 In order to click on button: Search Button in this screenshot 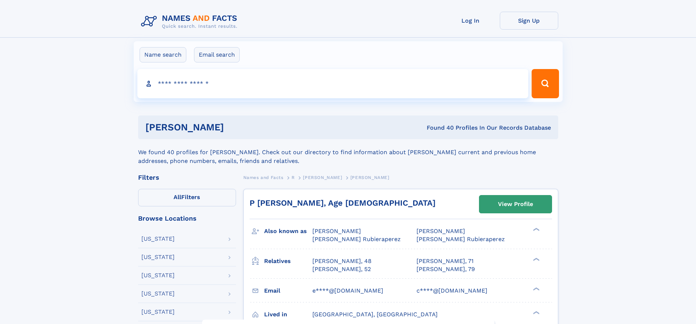, I will do `click(545, 84)`.